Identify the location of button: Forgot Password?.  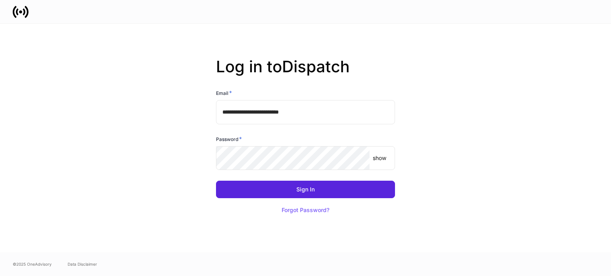
(306, 210).